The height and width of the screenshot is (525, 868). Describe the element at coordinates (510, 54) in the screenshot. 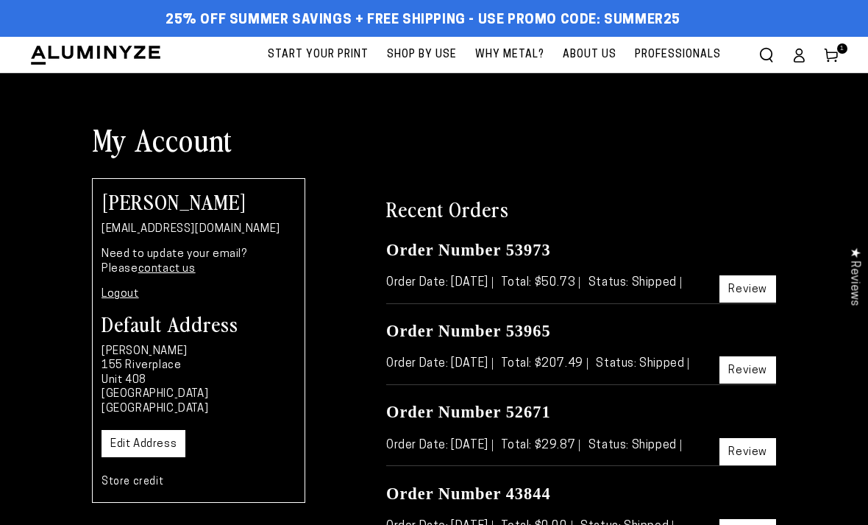

I see `span: Why Metal?` at that location.